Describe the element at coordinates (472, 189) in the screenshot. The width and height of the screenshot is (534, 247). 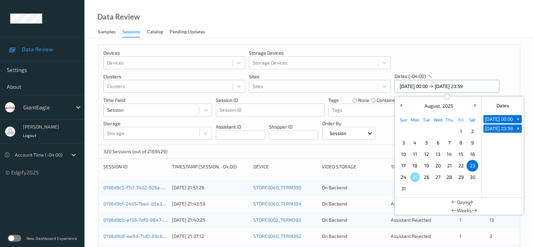
I see `div: Choose Saturday September 06 of 2025` at that location.